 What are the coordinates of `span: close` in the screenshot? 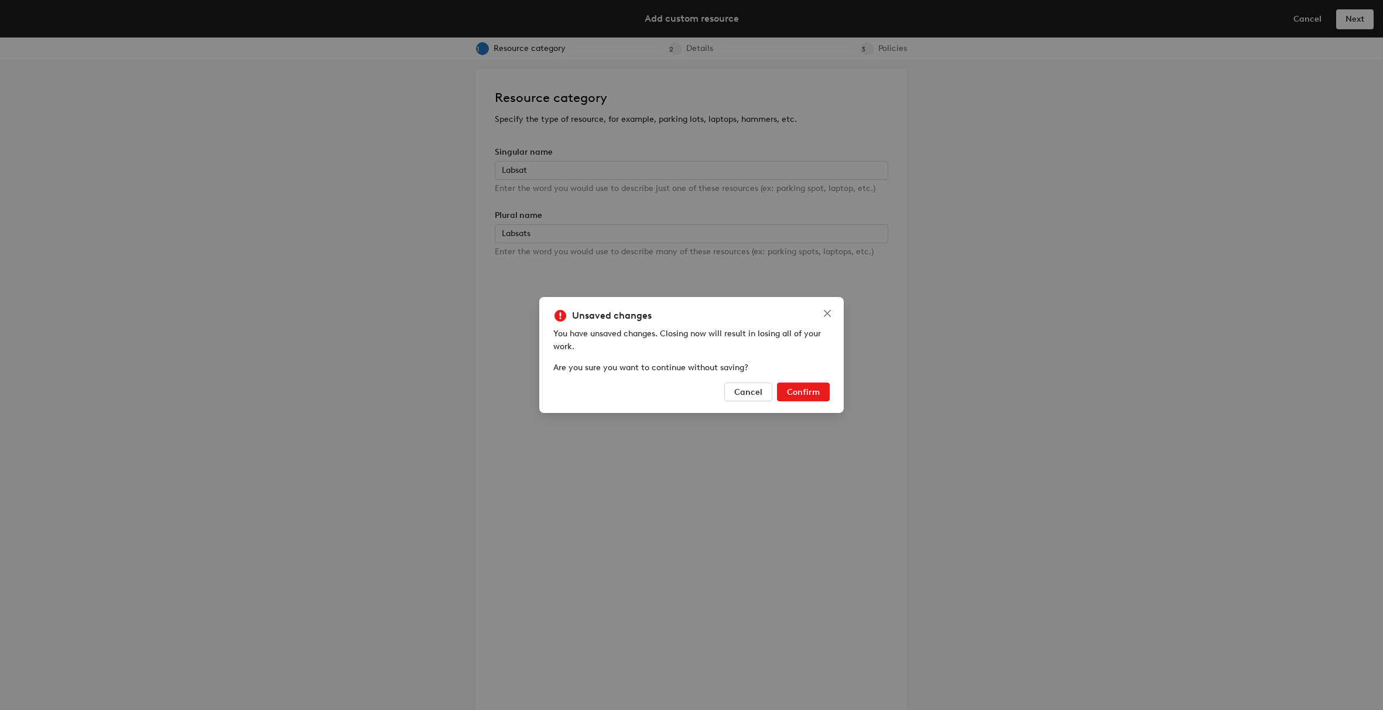 It's located at (828, 313).